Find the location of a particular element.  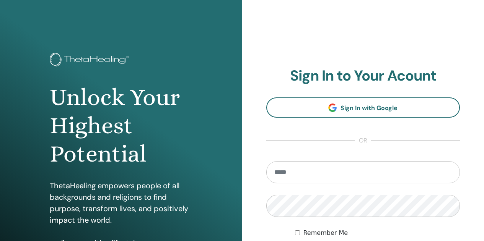

p: ThetaHealing empowers people of all backgrounds and religions to find purpose, transform lives, a... is located at coordinates (121, 203).